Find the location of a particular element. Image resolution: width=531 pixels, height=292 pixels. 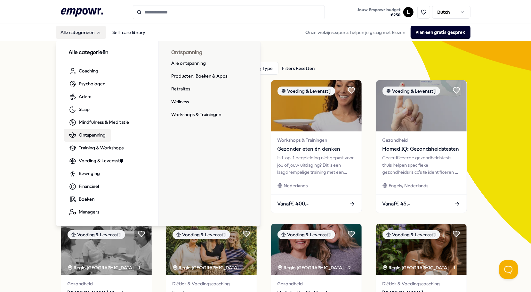

a: package imageVoeding & LevensstijlWorkshops & TrainingenGezonder eten én denkenIs 1-op-1 begeleid... is located at coordinates (316, 146).